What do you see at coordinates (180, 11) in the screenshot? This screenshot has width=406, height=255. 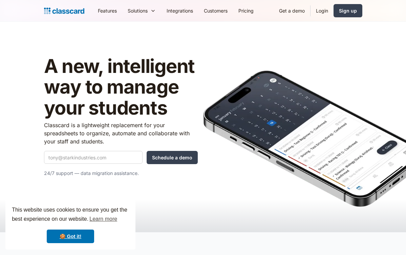 I see `a: Integrations` at bounding box center [180, 11].